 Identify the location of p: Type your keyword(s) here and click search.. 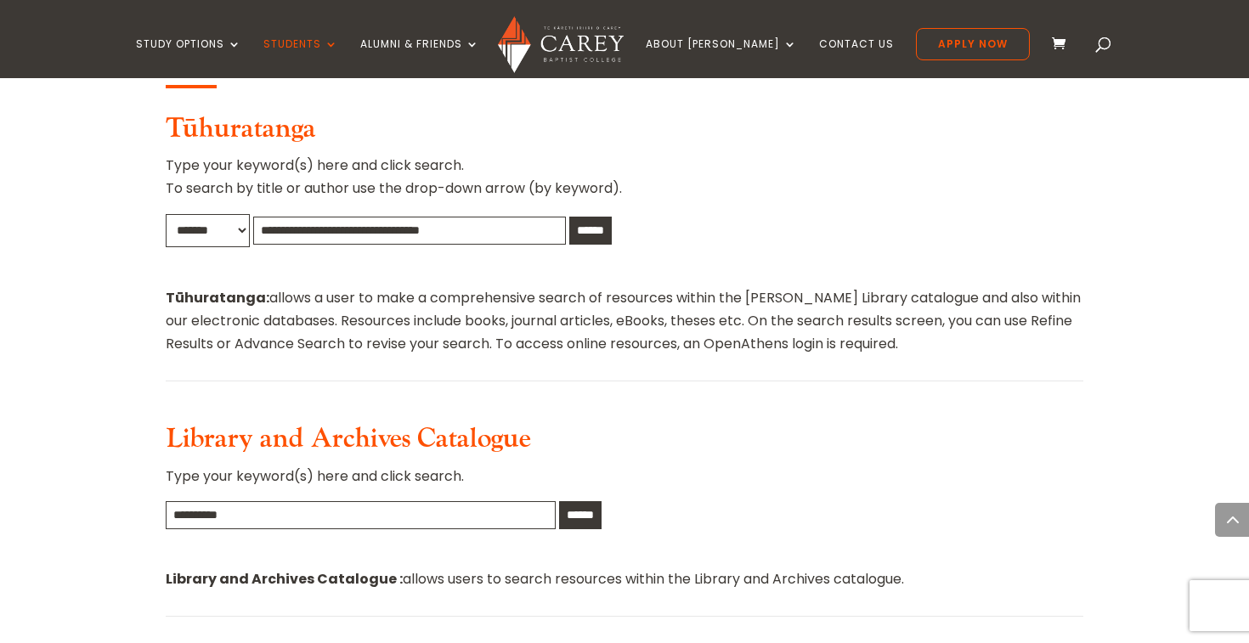
(624, 483).